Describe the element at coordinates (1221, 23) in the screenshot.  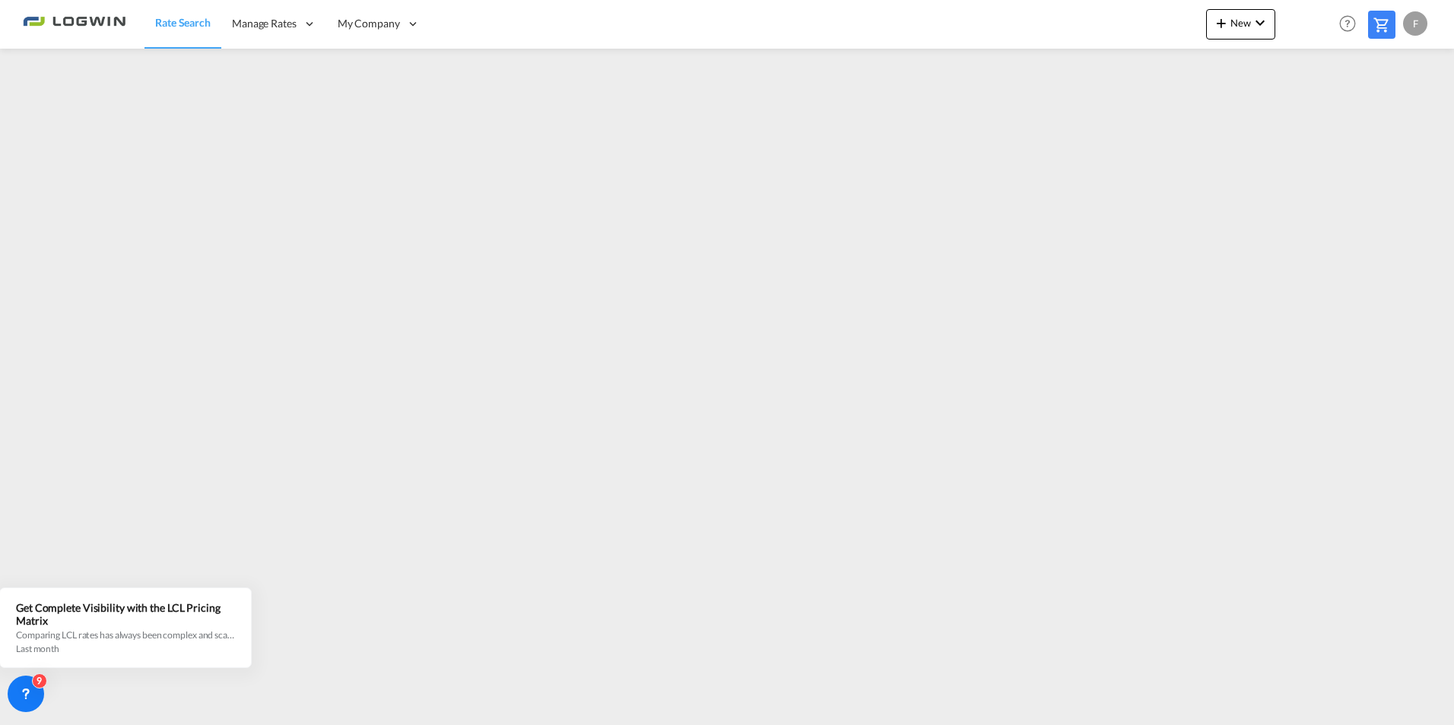
I see `md-icon: icon-plus 400-fg` at that location.